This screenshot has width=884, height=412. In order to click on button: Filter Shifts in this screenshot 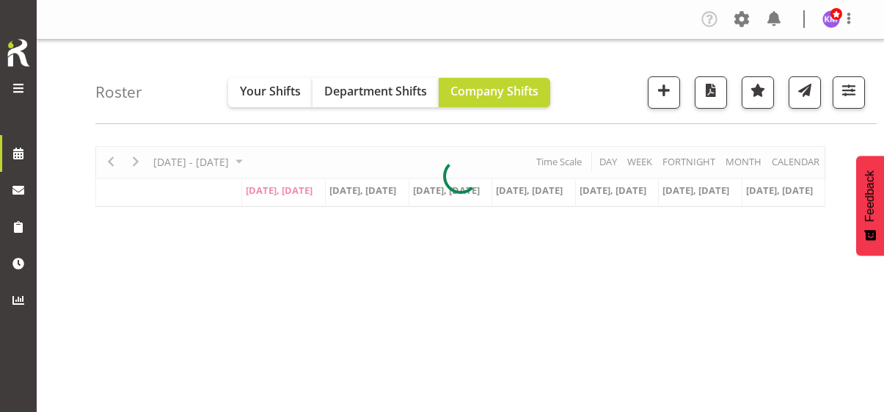, I will do `click(849, 92)`.